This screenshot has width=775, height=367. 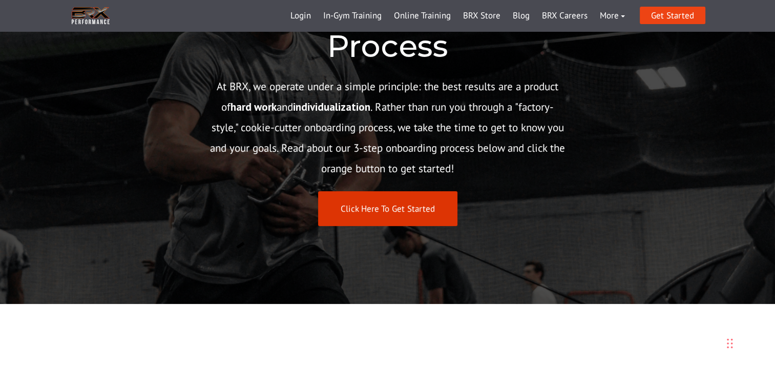 What do you see at coordinates (301, 16) in the screenshot?
I see `a: Login` at bounding box center [301, 16].